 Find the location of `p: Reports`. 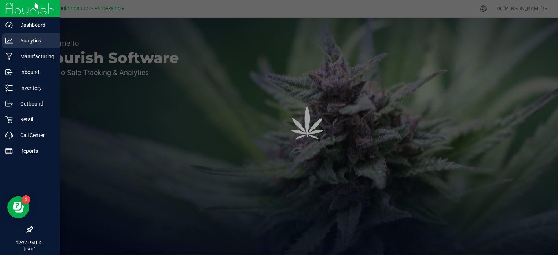

p: Reports is located at coordinates (35, 151).